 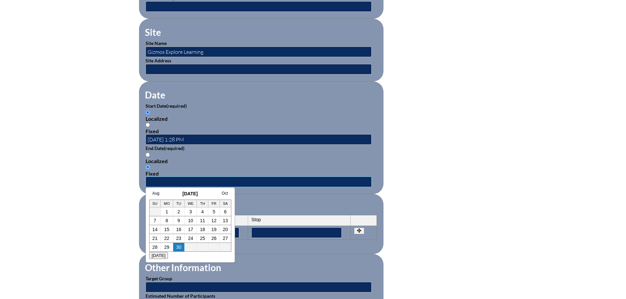 I want to click on th: Sa, so click(x=225, y=204).